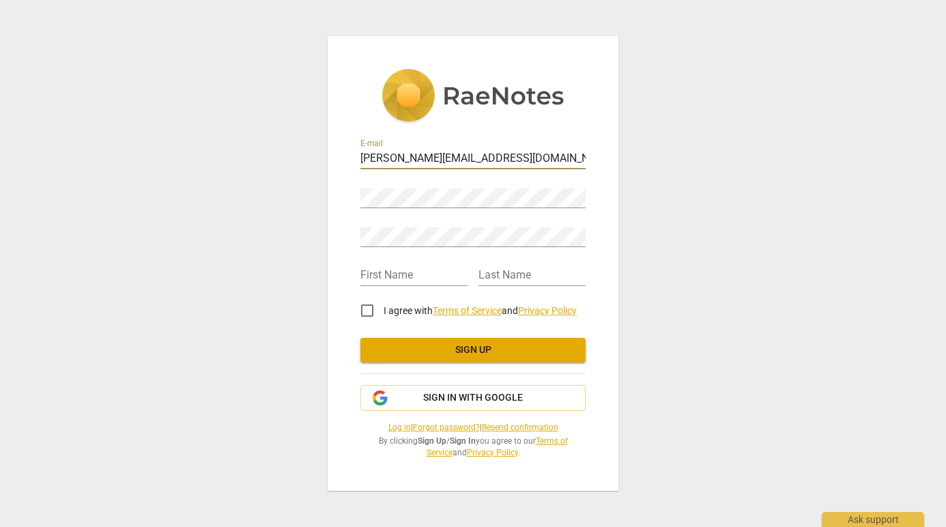 The image size is (946, 527). I want to click on a: Log in, so click(399, 427).